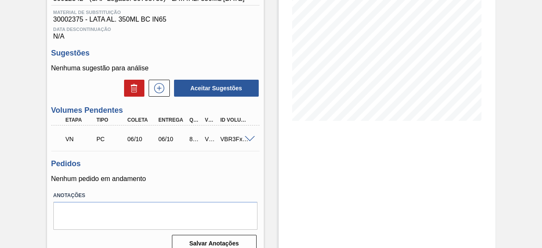 The image size is (542, 248). Describe the element at coordinates (155, 179) in the screenshot. I see `p: Nenhum pedido em andamento` at that location.